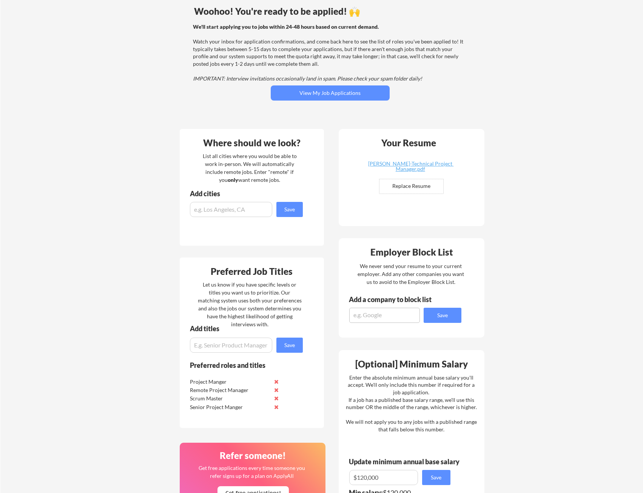 Image resolution: width=643 pixels, height=493 pixels. Describe the element at coordinates (406, 461) in the screenshot. I see `div: Update minimum annual base salary` at that location.